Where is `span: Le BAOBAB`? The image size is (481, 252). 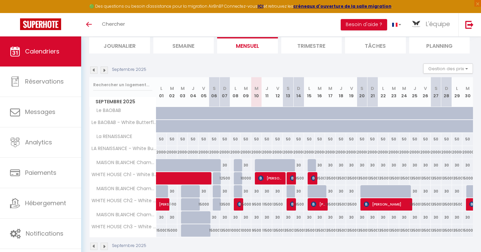 span: Le BAOBAB is located at coordinates (107, 111).